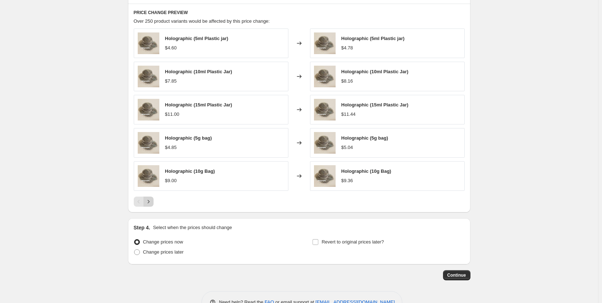  Describe the element at coordinates (457, 275) in the screenshot. I see `button: Continue` at that location.